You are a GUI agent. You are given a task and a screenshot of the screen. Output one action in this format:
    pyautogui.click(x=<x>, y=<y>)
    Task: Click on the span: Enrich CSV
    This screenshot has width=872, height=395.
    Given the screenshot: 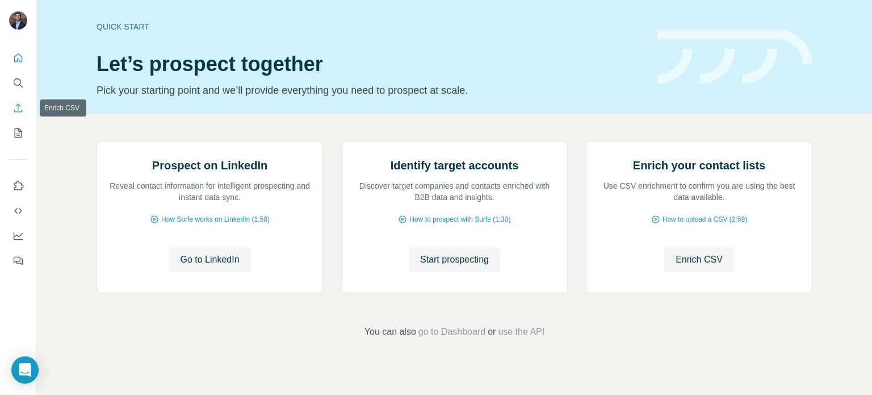 What is the action you would take?
    pyautogui.click(x=699, y=259)
    